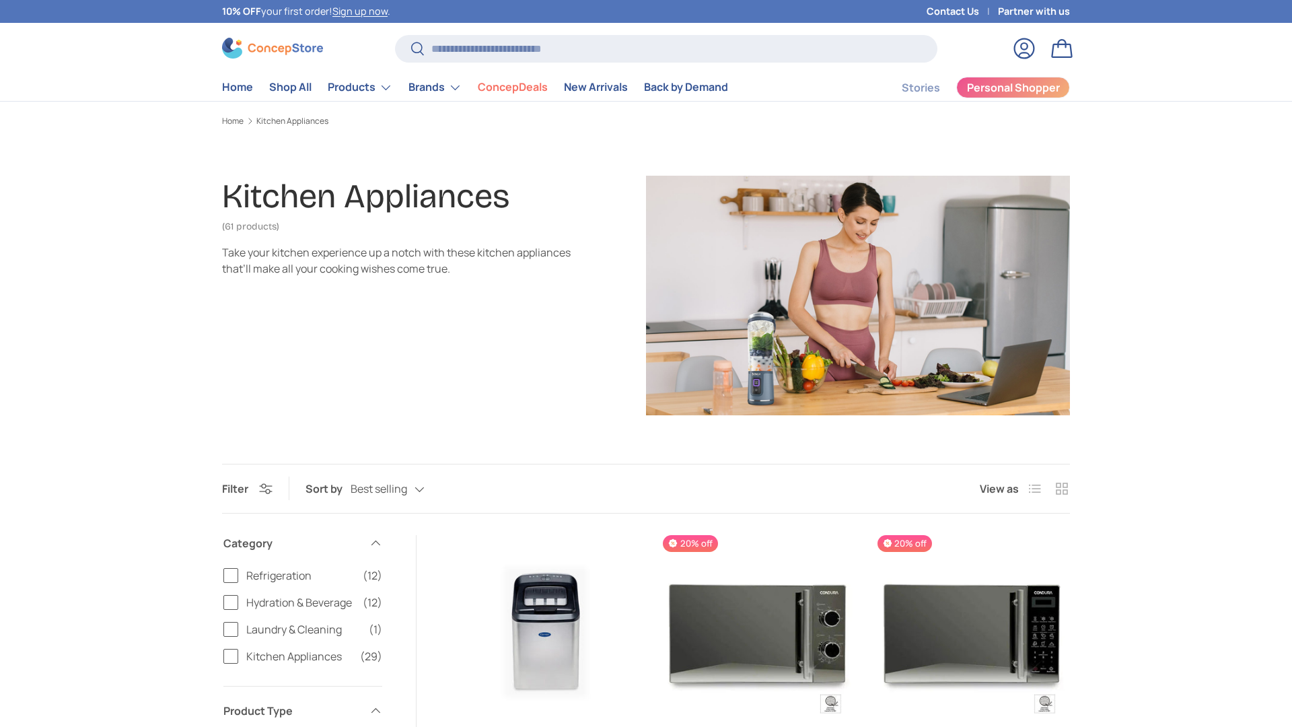 The width and height of the screenshot is (1292, 727). I want to click on button: Filter, so click(247, 489).